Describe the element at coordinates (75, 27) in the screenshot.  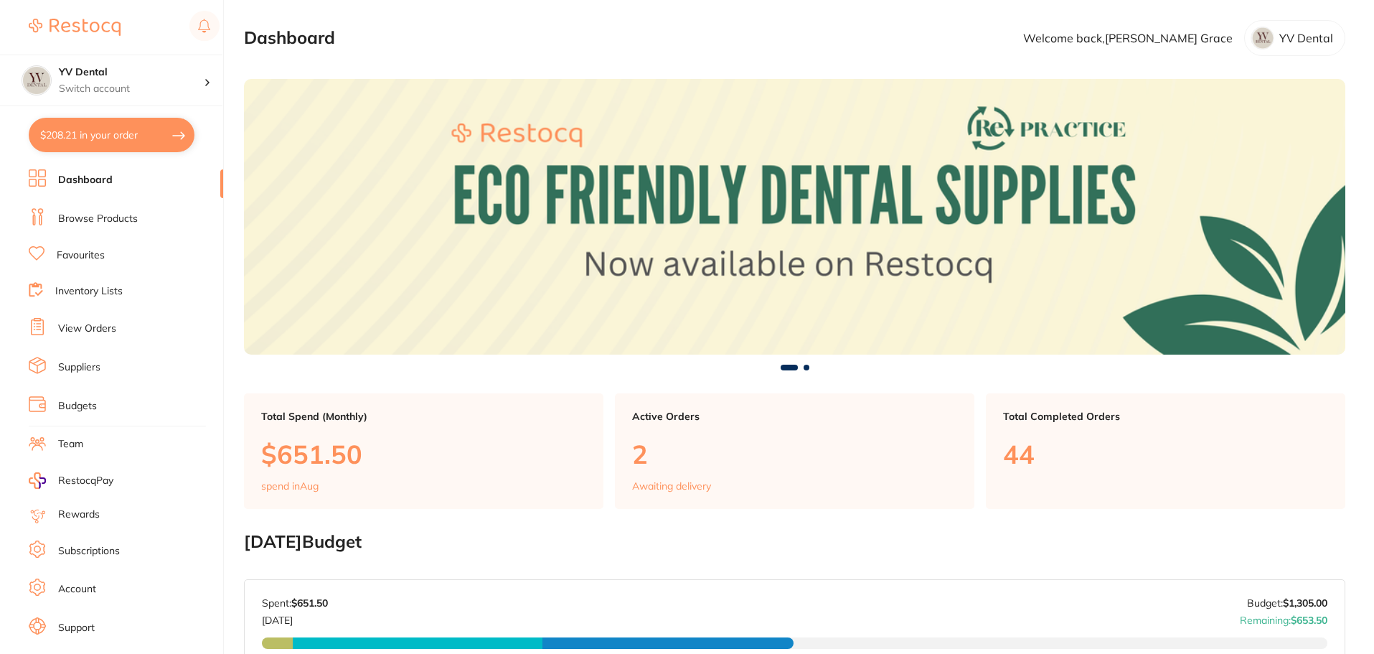
I see `img: Restocq Logo` at that location.